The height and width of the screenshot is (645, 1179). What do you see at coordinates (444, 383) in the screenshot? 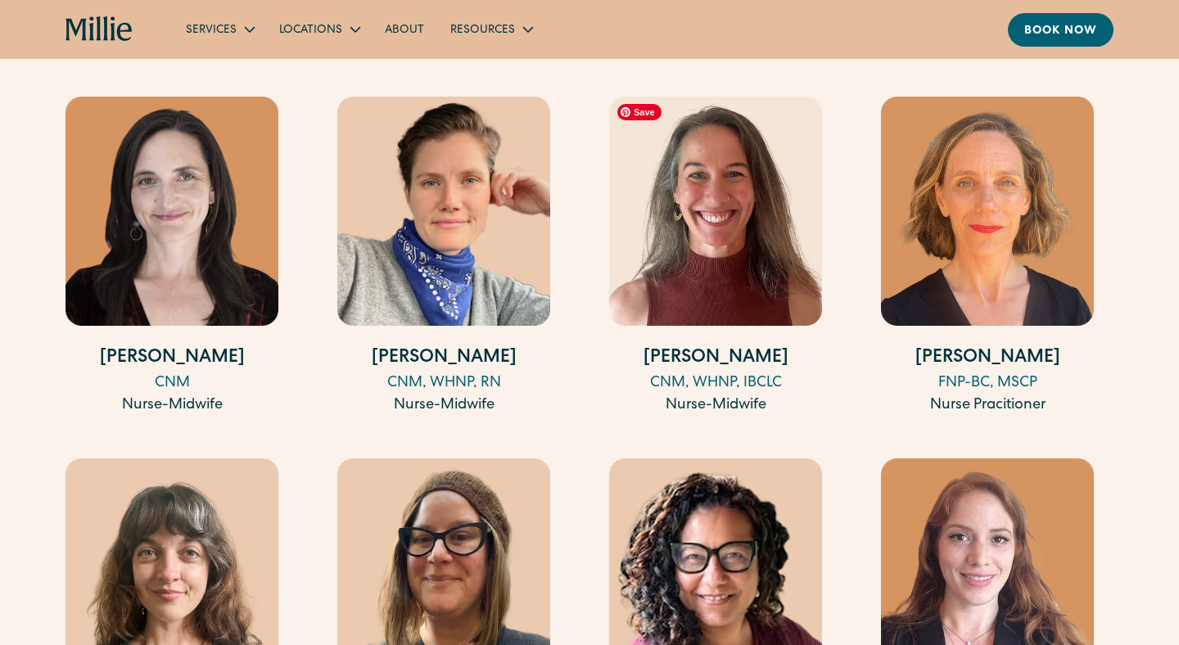
I see `div: CNM, WHNP, RN` at bounding box center [444, 383].